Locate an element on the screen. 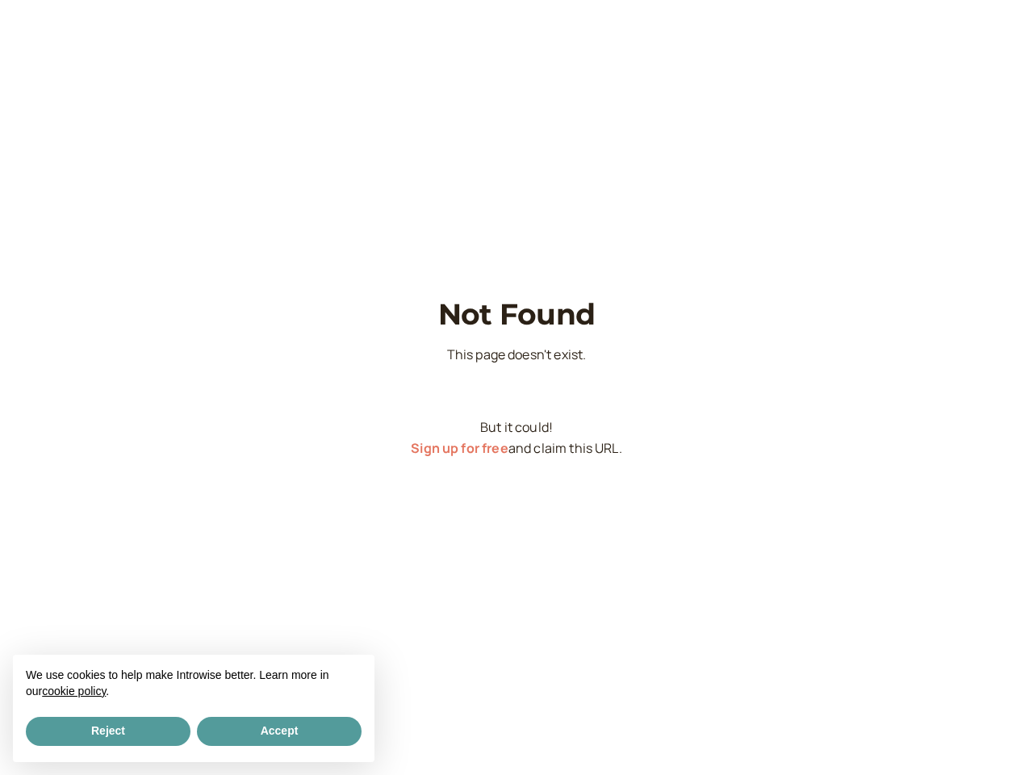 The image size is (1033, 775). a: cookie policy is located at coordinates (73, 691).